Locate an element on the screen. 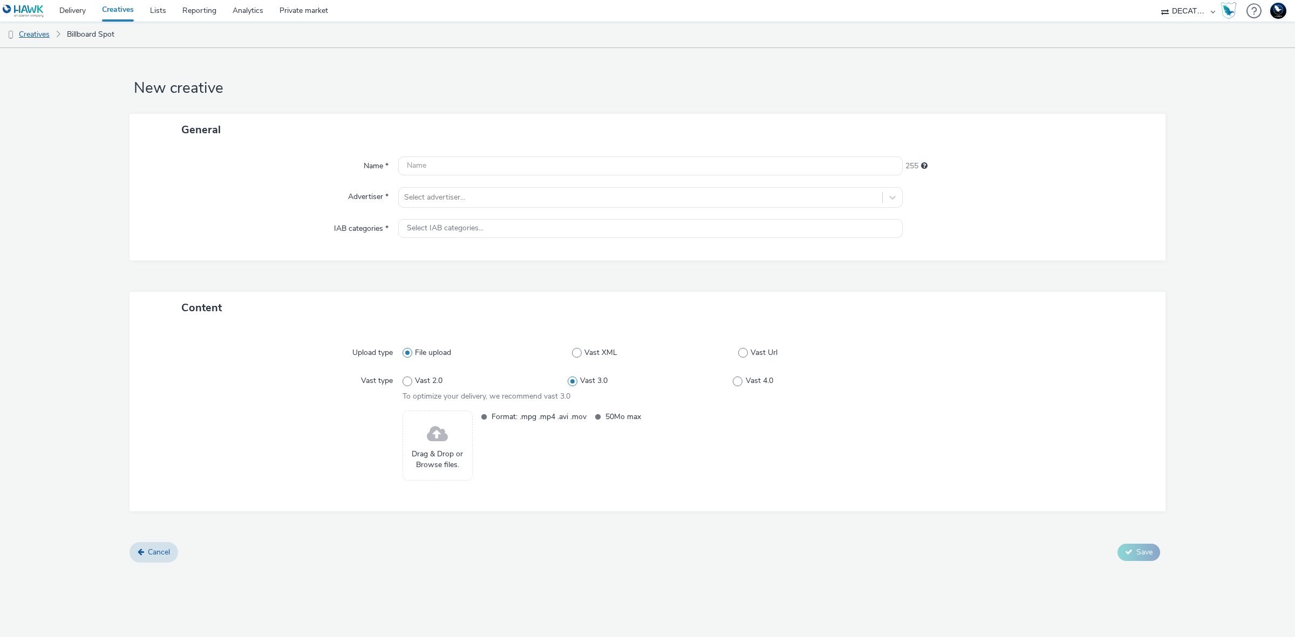 The height and width of the screenshot is (637, 1295). img: Hawk Academy is located at coordinates (1229, 11).